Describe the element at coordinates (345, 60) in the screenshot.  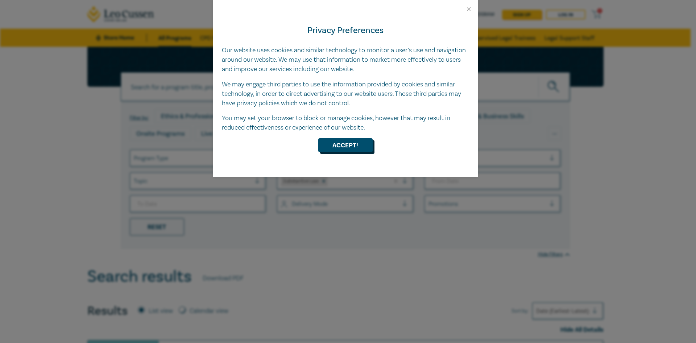
I see `p: Our website uses cookies and similar technology to monitor a user’s use and navigation around our...` at that location.